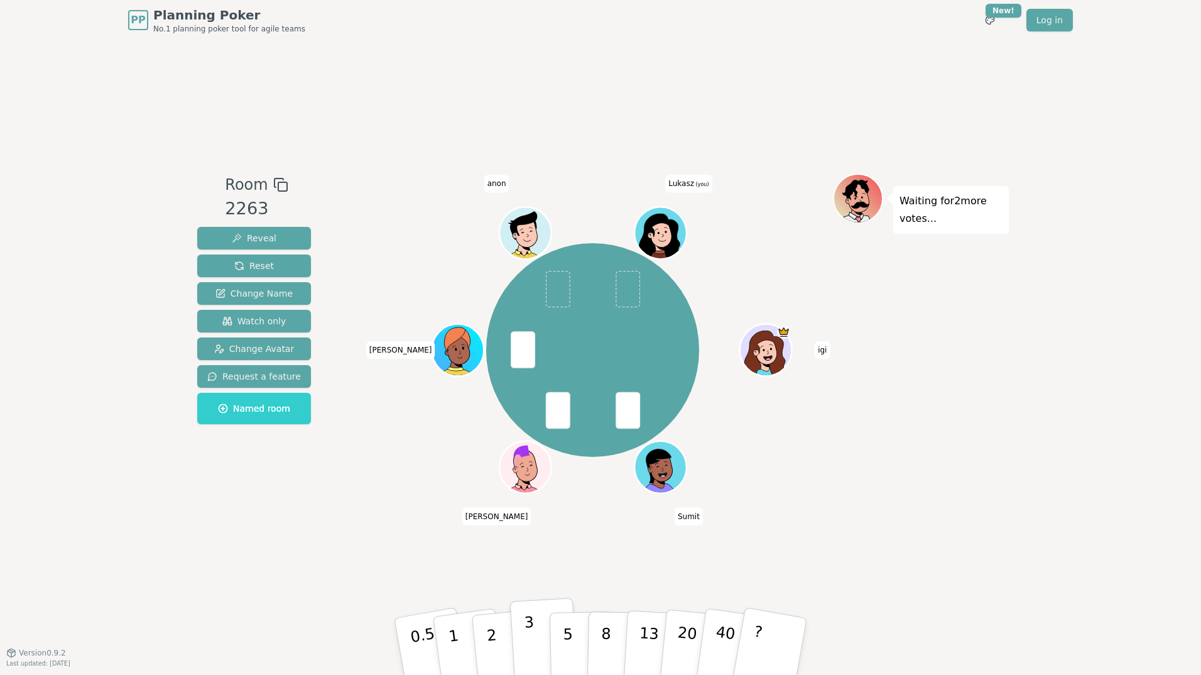 This screenshot has height=675, width=1201. I want to click on div: 2263, so click(256, 209).